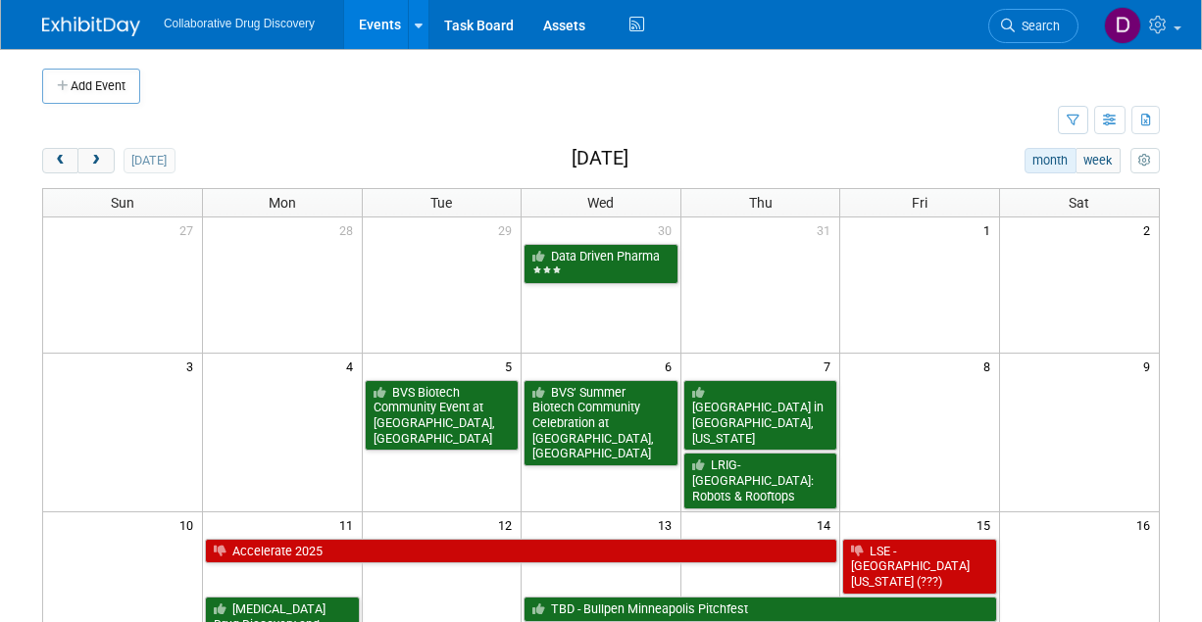 This screenshot has width=1202, height=622. Describe the element at coordinates (990, 366) in the screenshot. I see `span: 8` at that location.